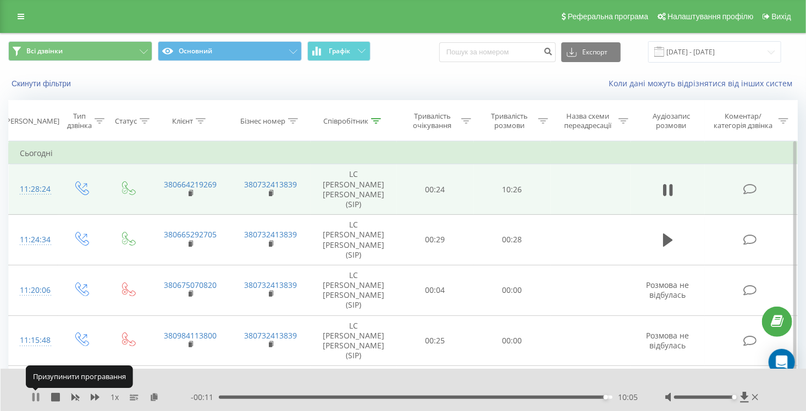 This screenshot has height=411, width=806. What do you see at coordinates (588, 121) in the screenshot?
I see `div: Назва схеми переадресації` at bounding box center [588, 121].